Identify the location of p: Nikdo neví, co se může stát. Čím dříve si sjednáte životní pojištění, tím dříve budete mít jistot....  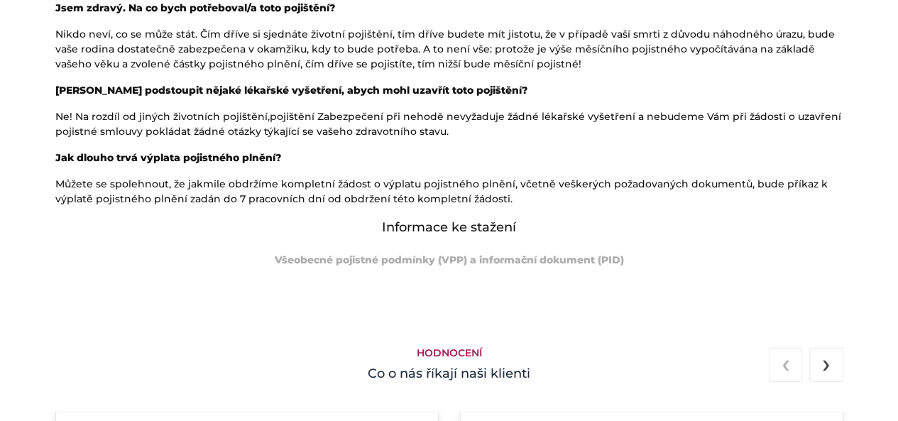
(450, 49).